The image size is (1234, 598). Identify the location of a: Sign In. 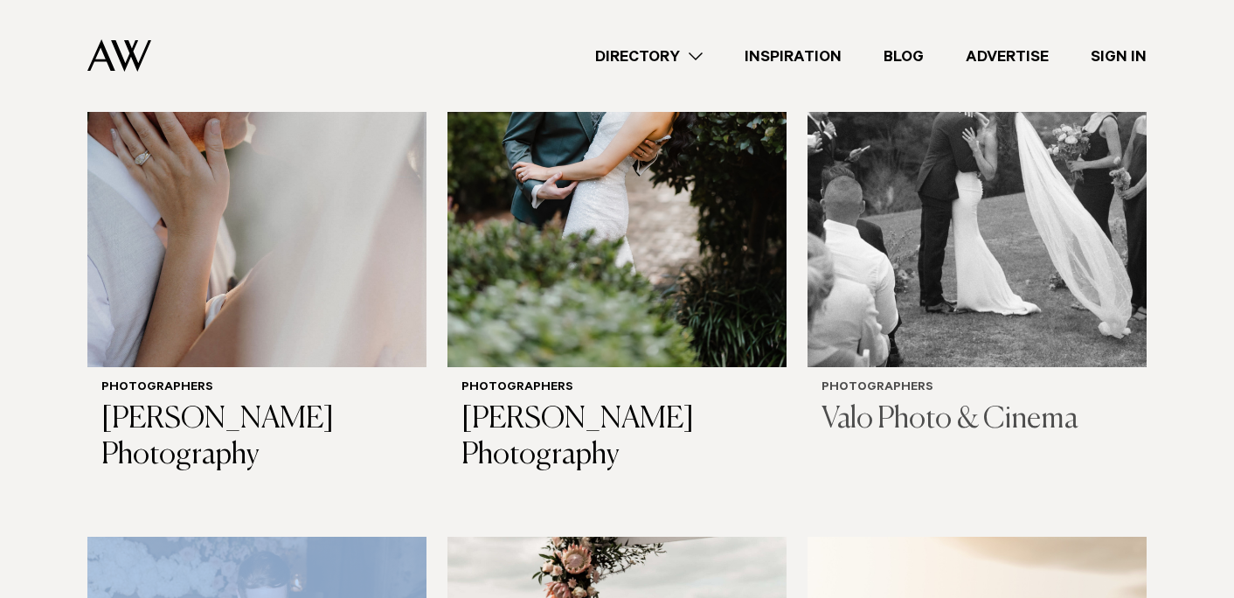
(1119, 56).